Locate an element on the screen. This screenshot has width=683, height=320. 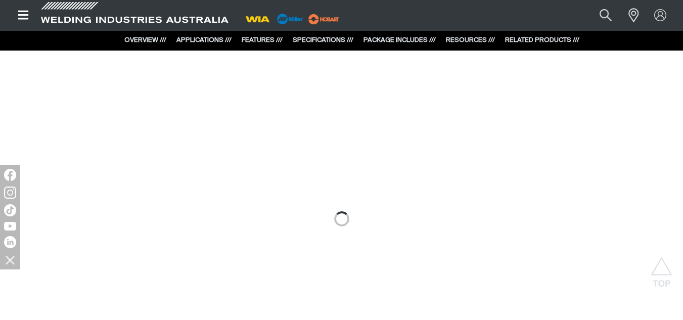
img: LinkedIn is located at coordinates (10, 242).